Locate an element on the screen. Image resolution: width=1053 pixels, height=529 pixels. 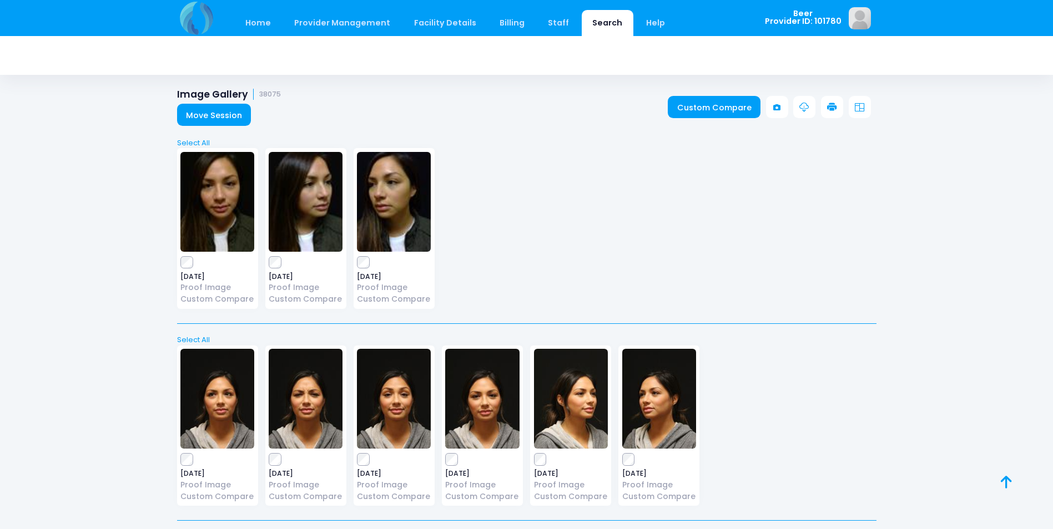
a: Help is located at coordinates (655, 23).